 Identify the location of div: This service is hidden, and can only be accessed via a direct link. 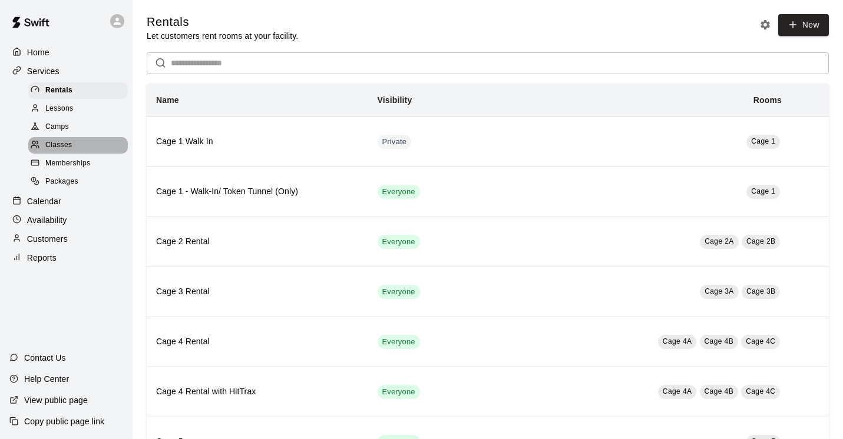
(395, 142).